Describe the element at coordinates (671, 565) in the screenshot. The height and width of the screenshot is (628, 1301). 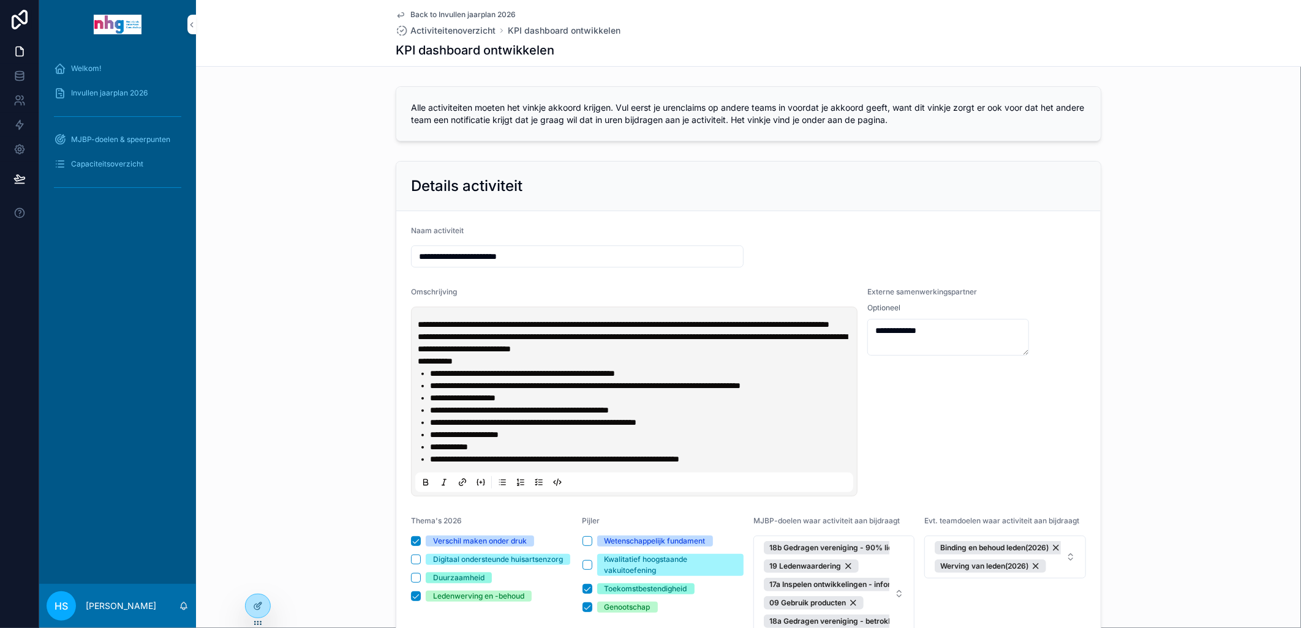
I see `div: Kwalitatief hoogstaande vakuitoefening` at that location.